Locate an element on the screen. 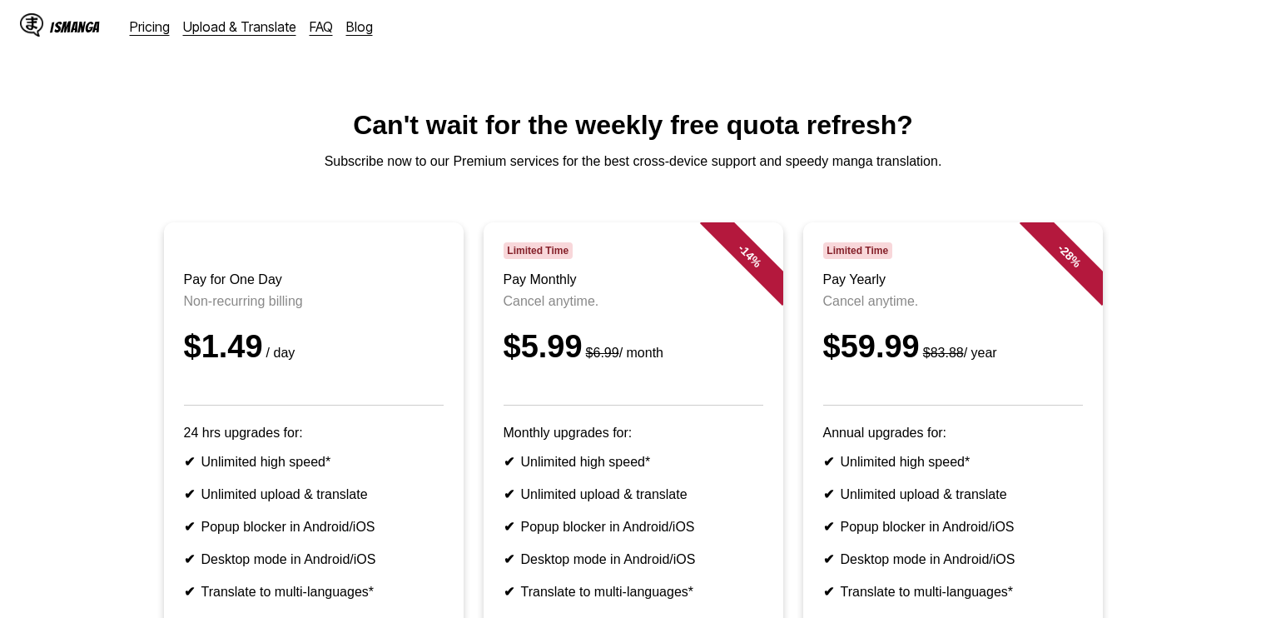 This screenshot has height=618, width=1266. a: Upload & Translate is located at coordinates (240, 27).